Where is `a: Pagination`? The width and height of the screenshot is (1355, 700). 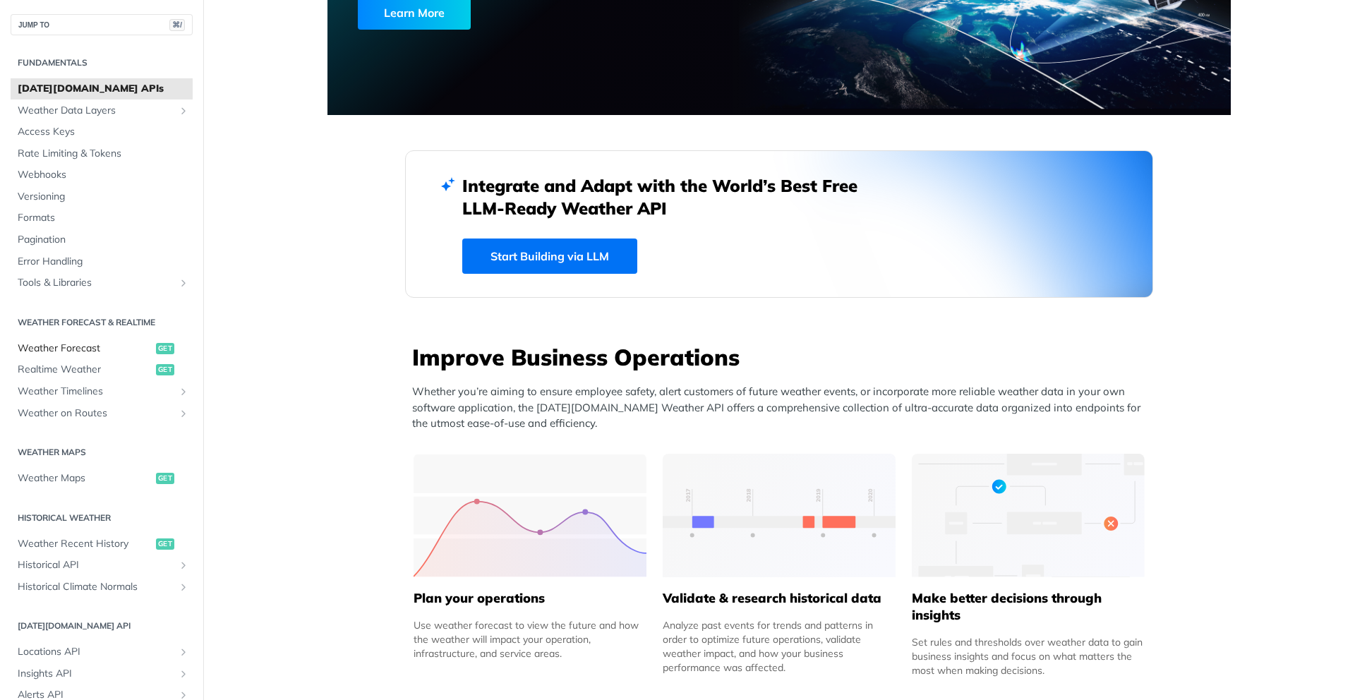 a: Pagination is located at coordinates (102, 240).